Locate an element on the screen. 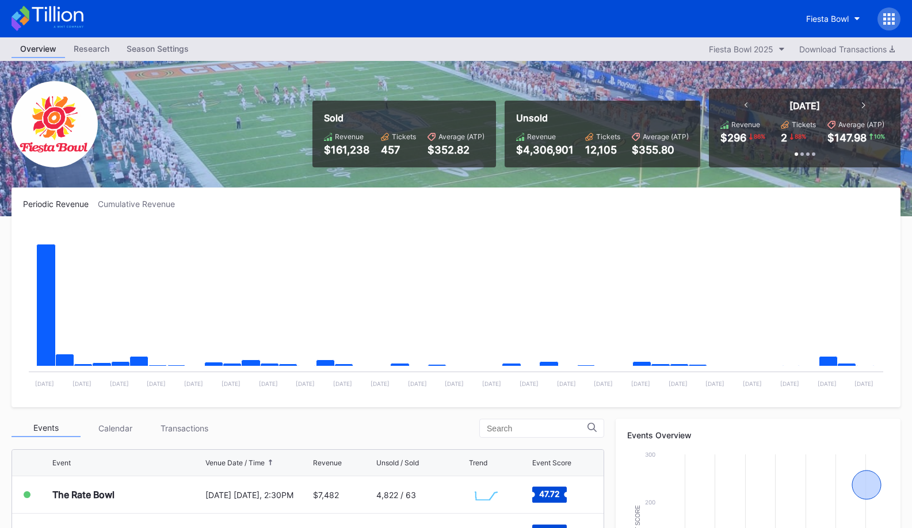  div: $352.82 is located at coordinates (456, 150).